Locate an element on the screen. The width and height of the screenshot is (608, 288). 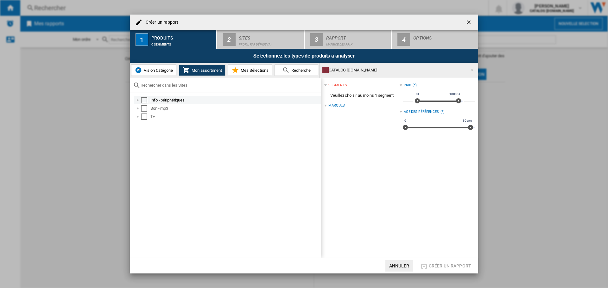
div: Info - périphériques is located at coordinates (235, 100).